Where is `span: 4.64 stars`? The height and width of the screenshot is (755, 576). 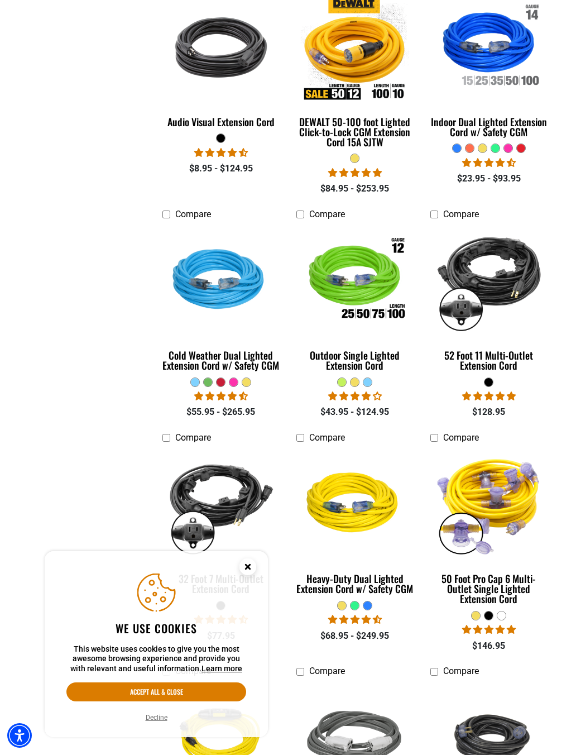
span: 4.64 stars is located at coordinates (355, 619).